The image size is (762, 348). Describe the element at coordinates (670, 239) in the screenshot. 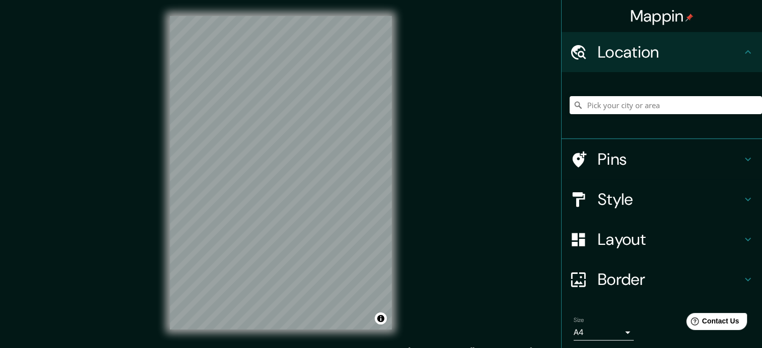

I see `h4: Layout` at that location.